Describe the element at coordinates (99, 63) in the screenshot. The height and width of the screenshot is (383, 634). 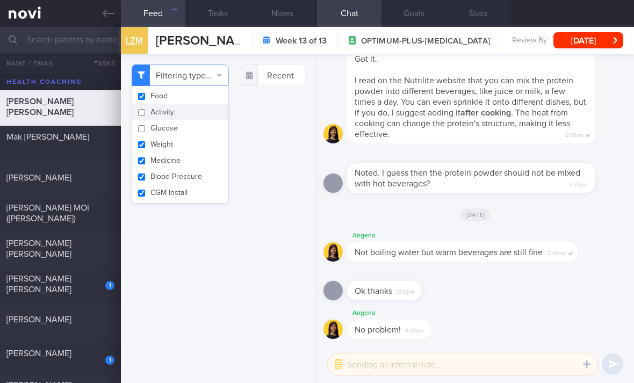
I see `button: Tasks` at that location.